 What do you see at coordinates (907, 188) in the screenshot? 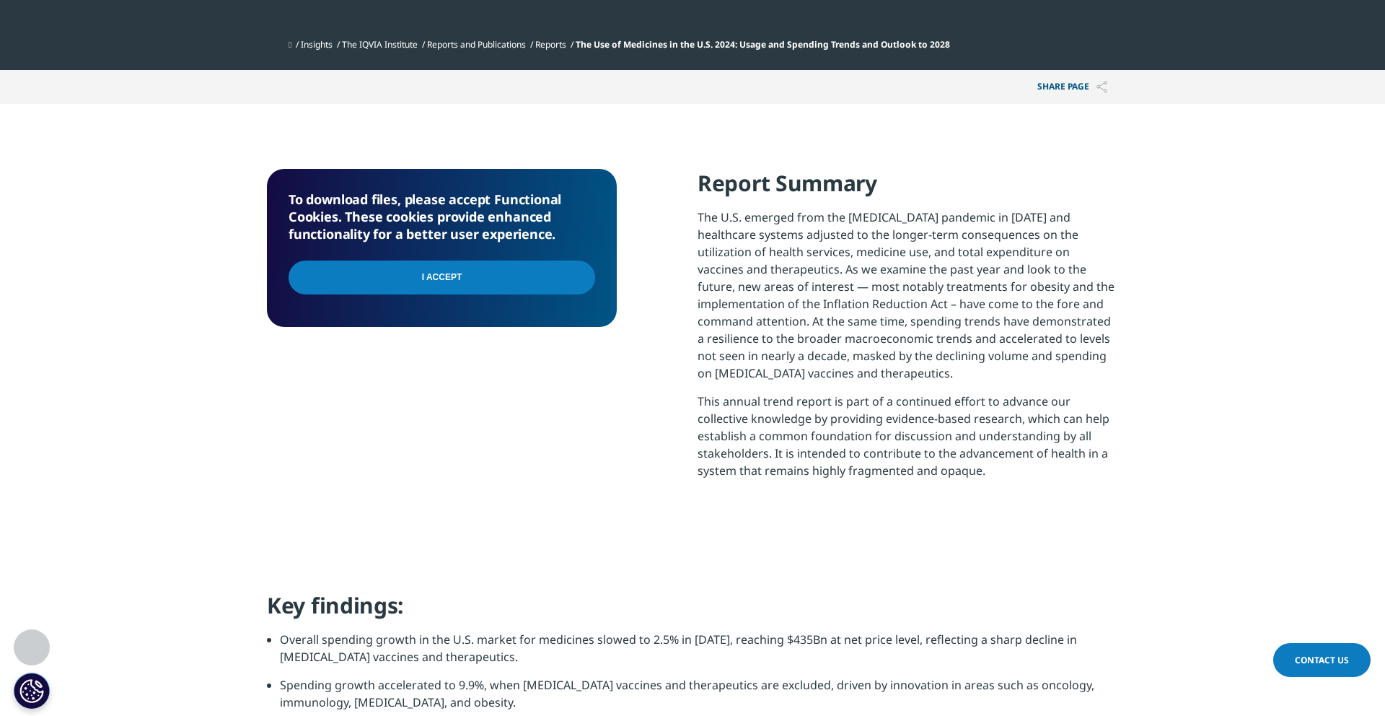
I see `h4: Report Summary` at bounding box center [907, 188].